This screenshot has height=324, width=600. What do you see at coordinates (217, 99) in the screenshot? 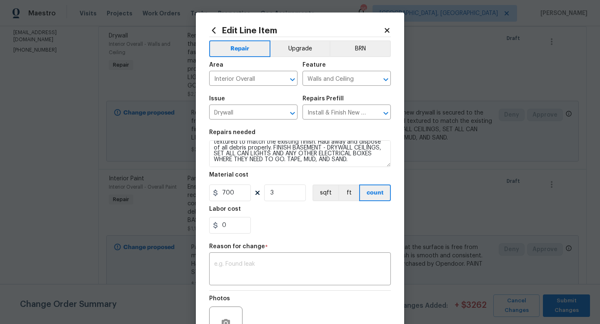
I see `h5: Issue` at bounding box center [217, 99].